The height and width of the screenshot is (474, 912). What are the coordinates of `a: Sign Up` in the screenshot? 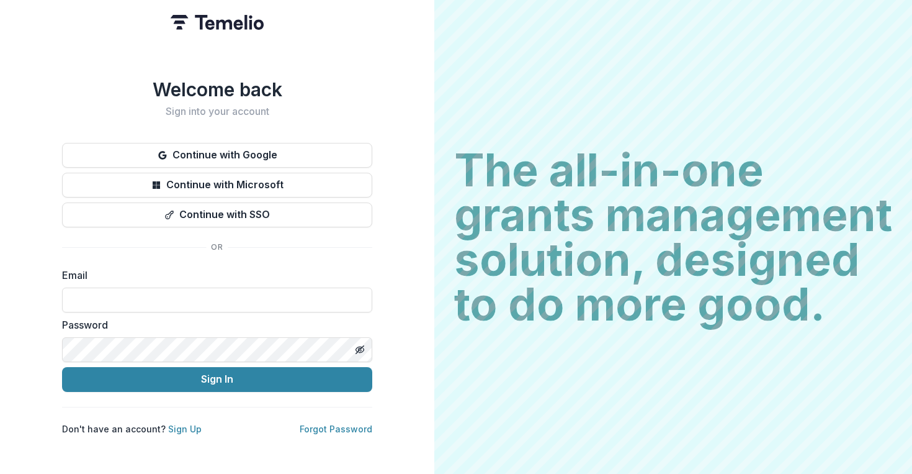 It's located at (185, 428).